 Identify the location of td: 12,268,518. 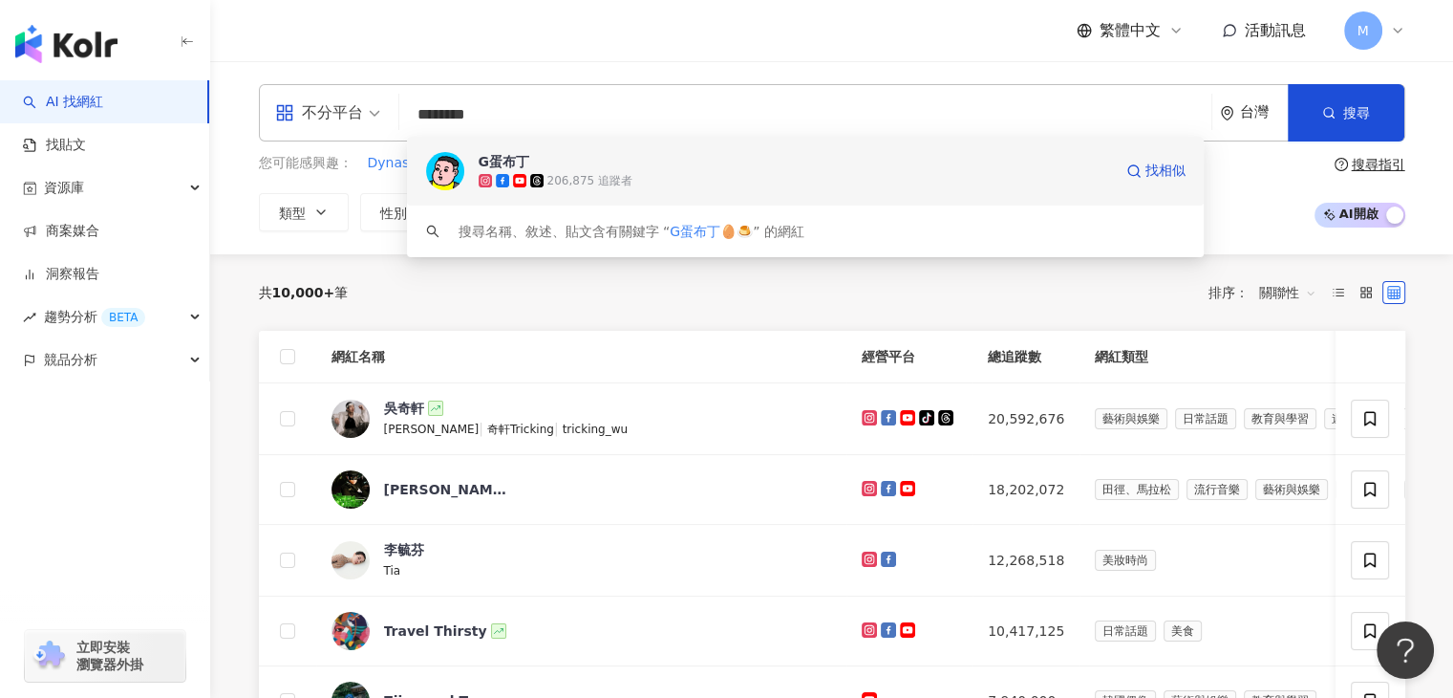
(1026, 560).